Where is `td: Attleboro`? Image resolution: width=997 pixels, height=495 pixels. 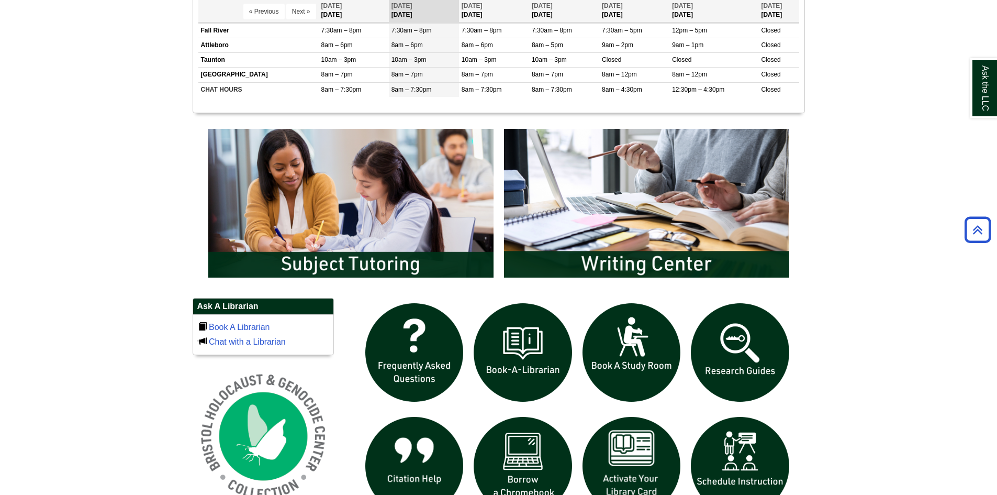 td: Attleboro is located at coordinates (259, 46).